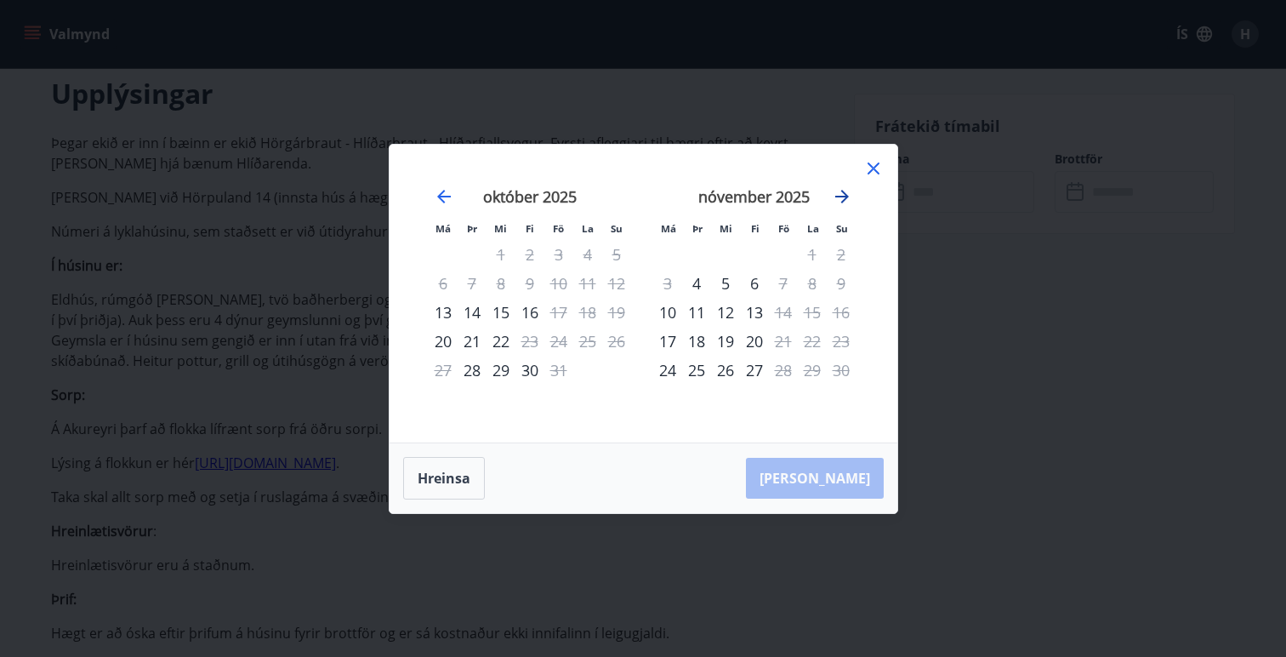 Image resolution: width=1286 pixels, height=657 pixels. Describe the element at coordinates (842, 197) in the screenshot. I see `div: Move forward to switch to the next month.` at that location.